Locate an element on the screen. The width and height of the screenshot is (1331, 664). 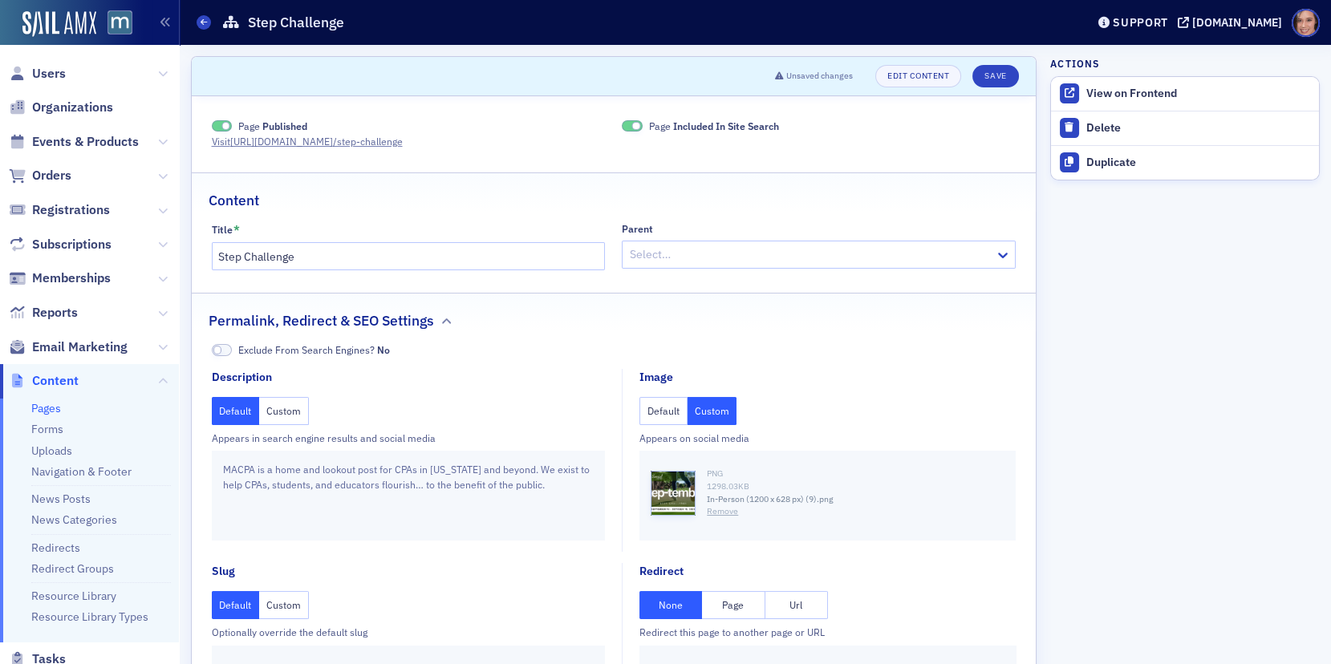
a: Registrations is located at coordinates (59, 210).